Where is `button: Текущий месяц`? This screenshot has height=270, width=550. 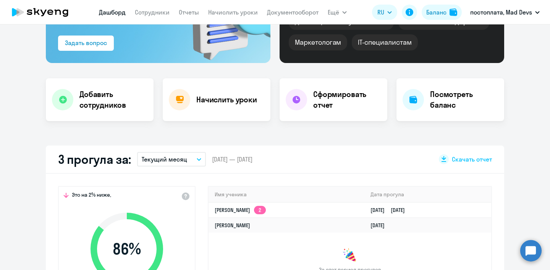
button: Текущий месяц is located at coordinates (172, 159).